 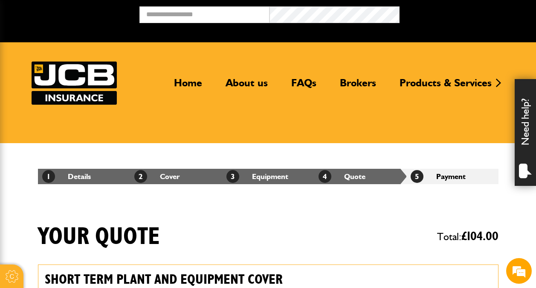 I want to click on a: 2Cover, so click(x=157, y=176).